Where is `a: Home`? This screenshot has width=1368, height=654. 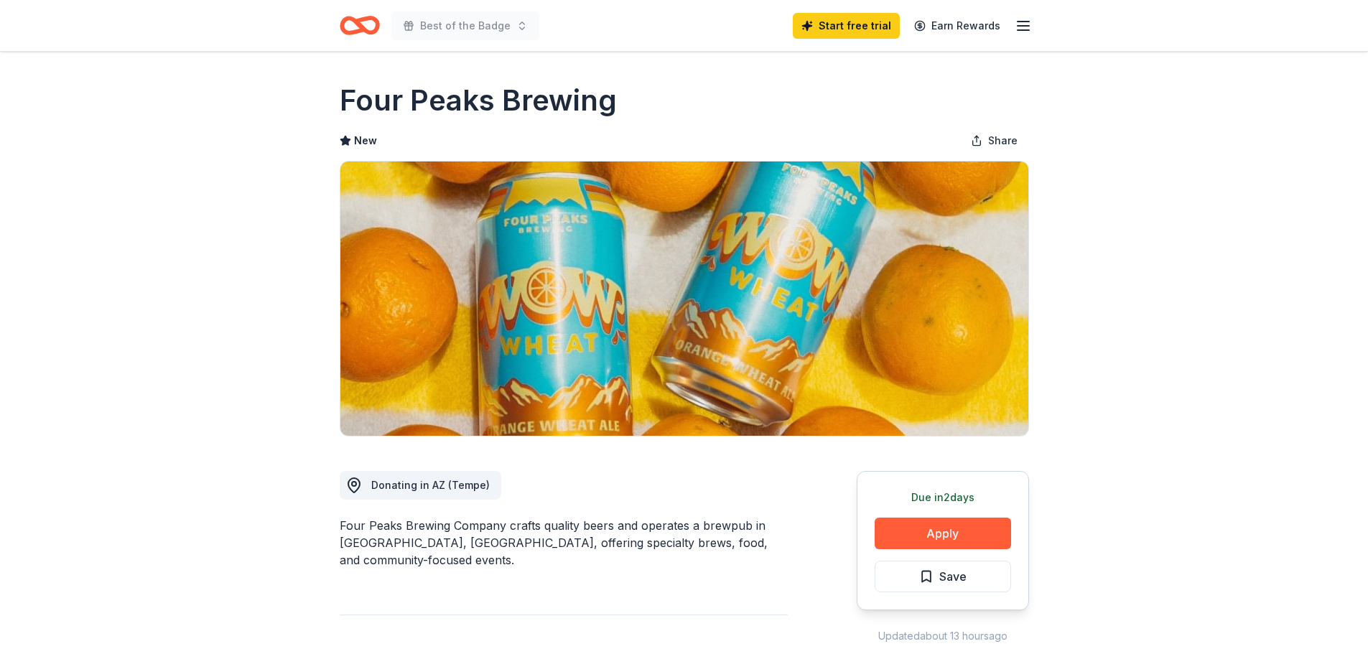
a: Home is located at coordinates (360, 25).